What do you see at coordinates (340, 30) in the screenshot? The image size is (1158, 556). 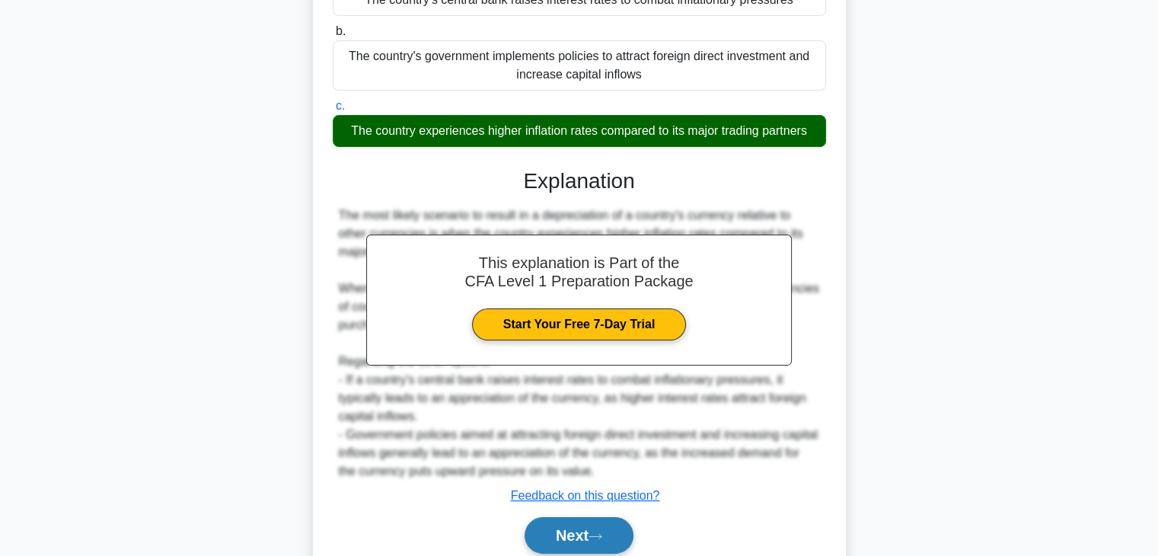 I see `span: b.` at bounding box center [340, 30].